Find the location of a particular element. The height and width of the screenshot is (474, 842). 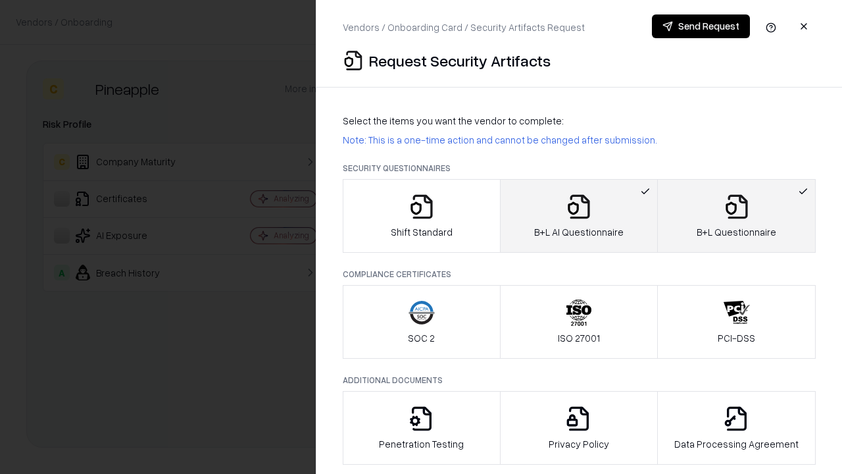

button: ISO 27001 is located at coordinates (579, 322).